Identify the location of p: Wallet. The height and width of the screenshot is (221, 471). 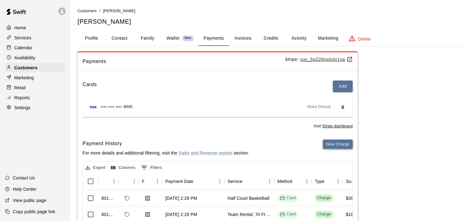
(173, 38).